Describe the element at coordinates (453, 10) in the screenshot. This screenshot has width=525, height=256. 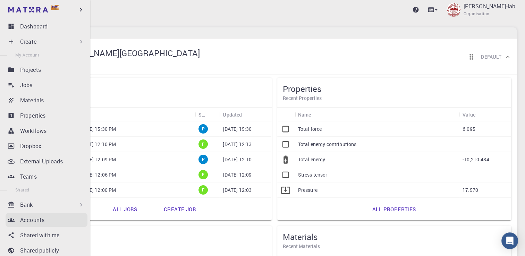
I see `img: Jayavel-lab` at that location.